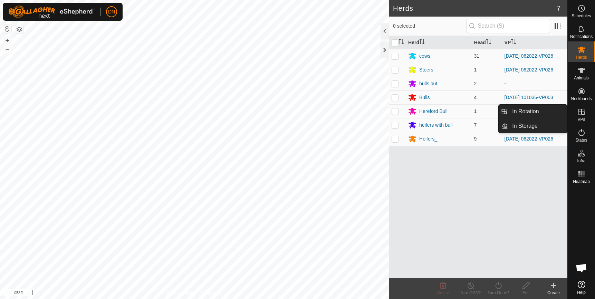 Image resolution: width=595 pixels, height=299 pixels. What do you see at coordinates (582, 268) in the screenshot?
I see `div: Open chat` at bounding box center [582, 268].